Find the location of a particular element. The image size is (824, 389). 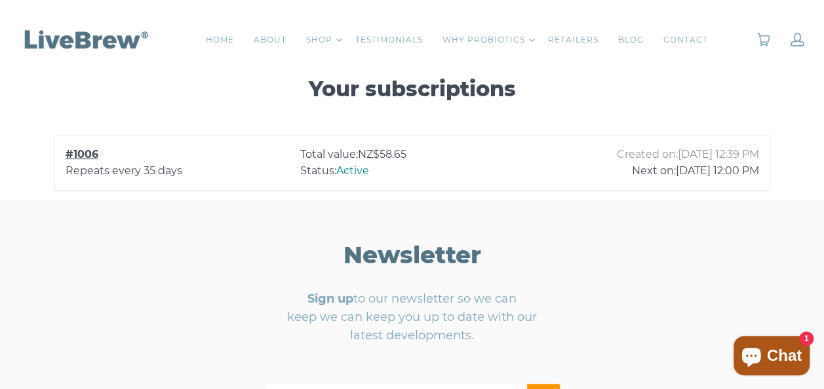

a: WHY PROBIOTICS is located at coordinates (484, 40).